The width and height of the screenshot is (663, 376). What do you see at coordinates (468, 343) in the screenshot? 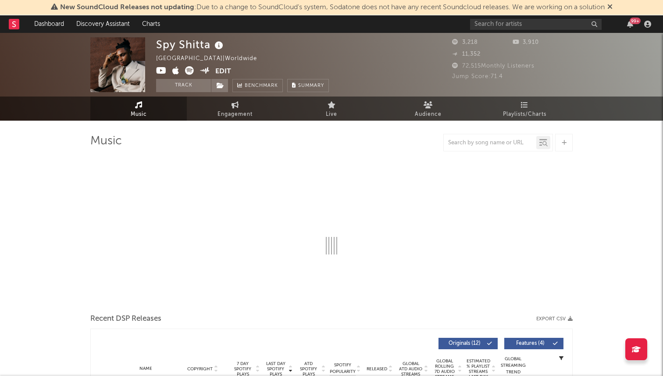
I see `button: Originals(12)` at bounding box center [468, 343].